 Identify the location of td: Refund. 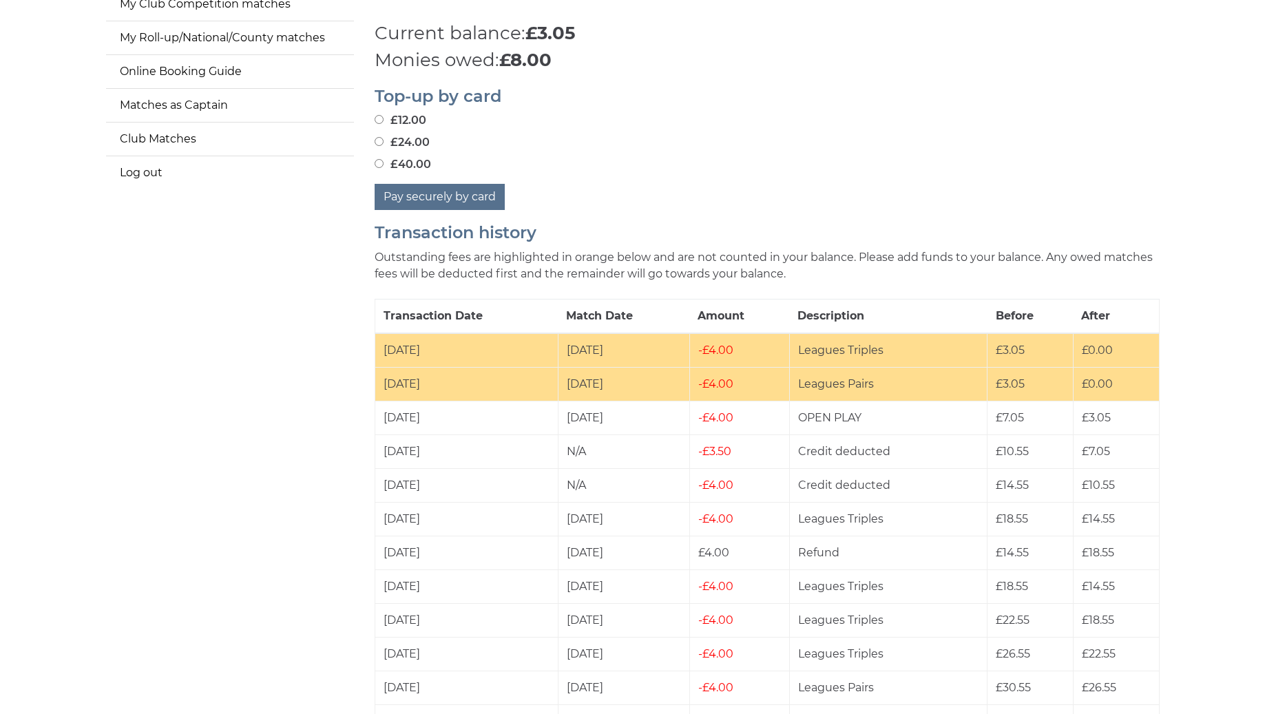
(887, 552).